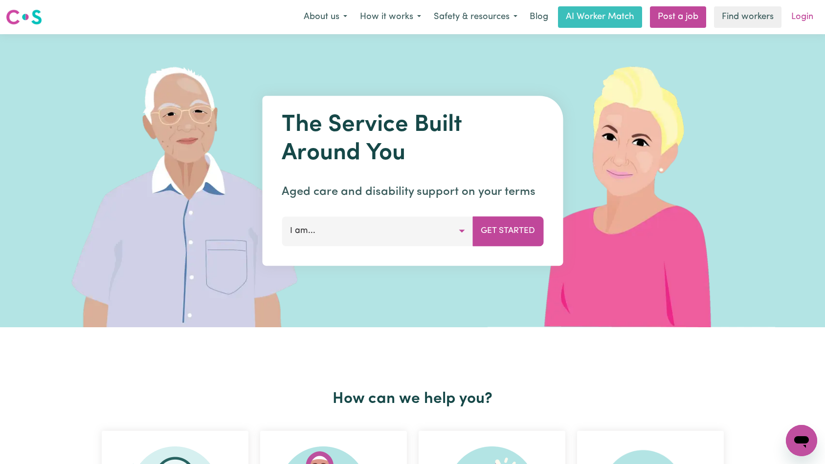 This screenshot has width=825, height=464. I want to click on button: How it works, so click(390, 17).